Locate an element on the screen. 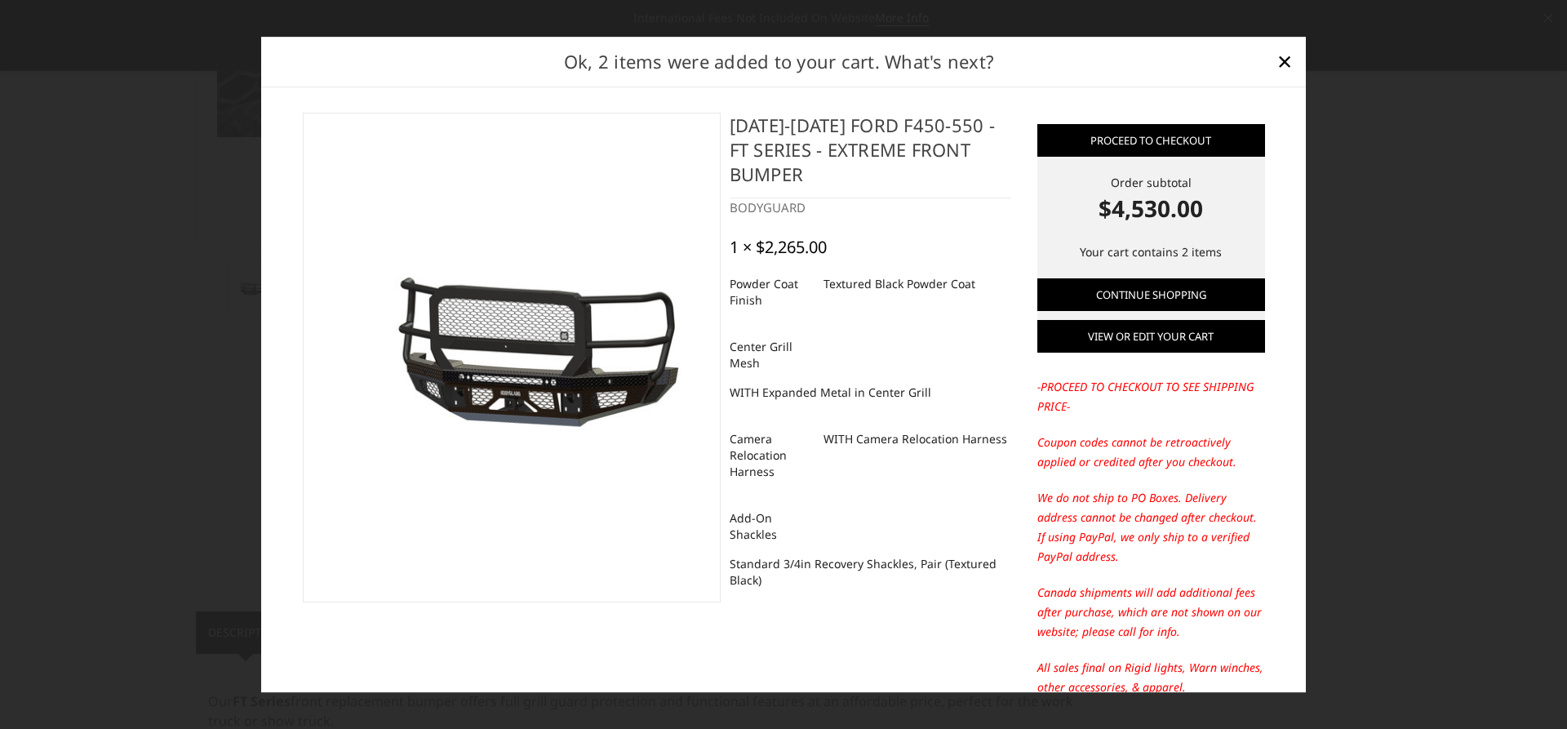  div: Chat Widget is located at coordinates (1526, 689).